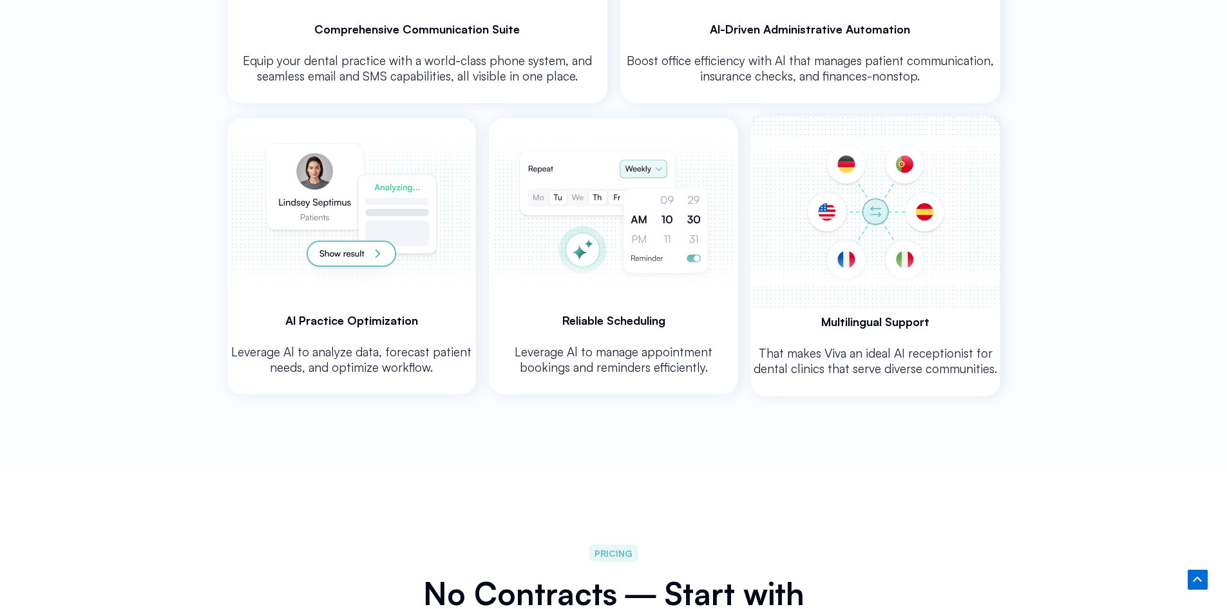 The height and width of the screenshot is (609, 1227). Describe the element at coordinates (613, 360) in the screenshot. I see `p: Leverage Al to manage appointment bookings and reminders efficiently.` at that location.